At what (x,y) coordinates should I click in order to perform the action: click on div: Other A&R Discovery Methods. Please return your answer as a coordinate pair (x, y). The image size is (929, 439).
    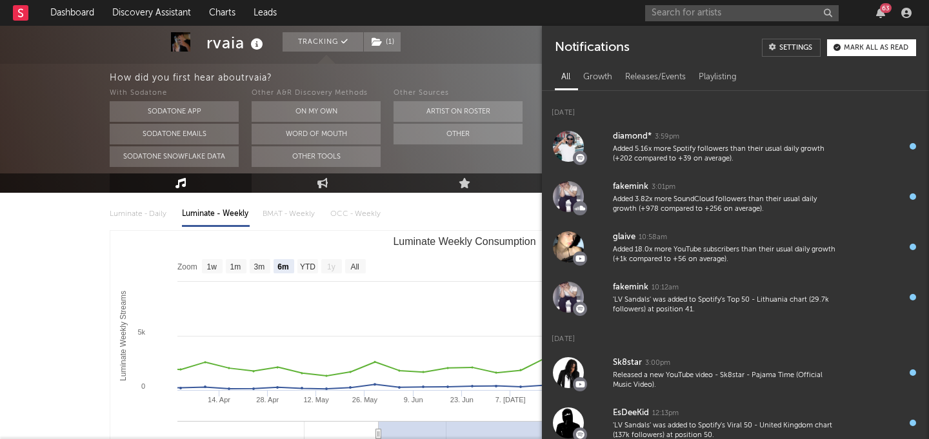
    Looking at the image, I should click on (316, 94).